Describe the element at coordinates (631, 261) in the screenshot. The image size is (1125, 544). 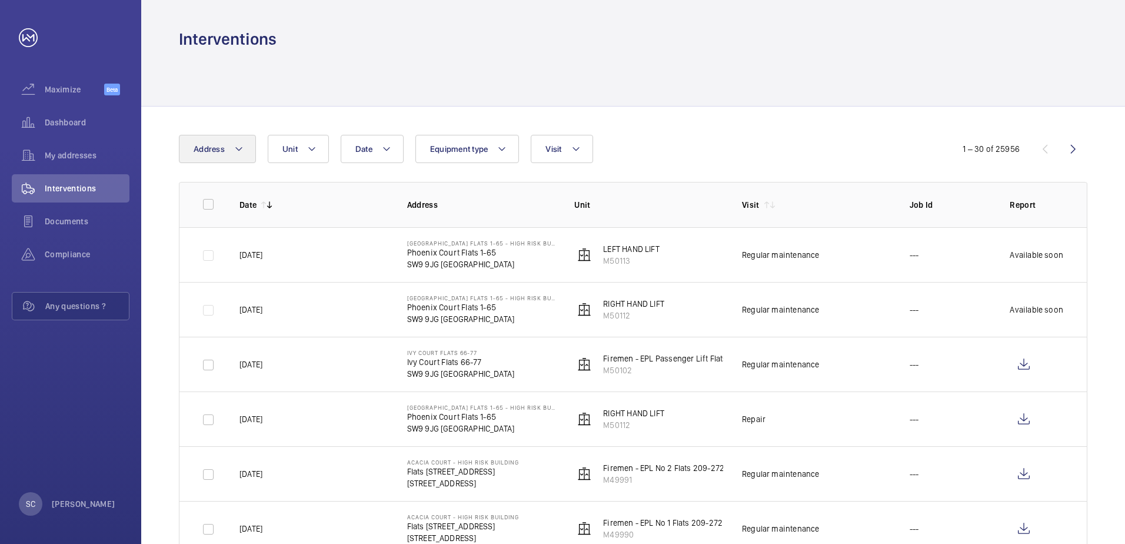
I see `p: M50113` at that location.